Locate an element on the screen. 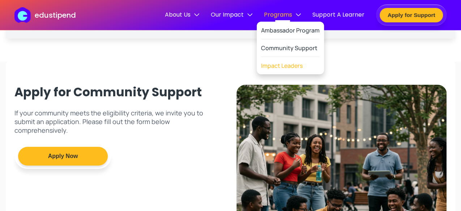 This screenshot has width=461, height=211. span: Programs is located at coordinates (282, 14).